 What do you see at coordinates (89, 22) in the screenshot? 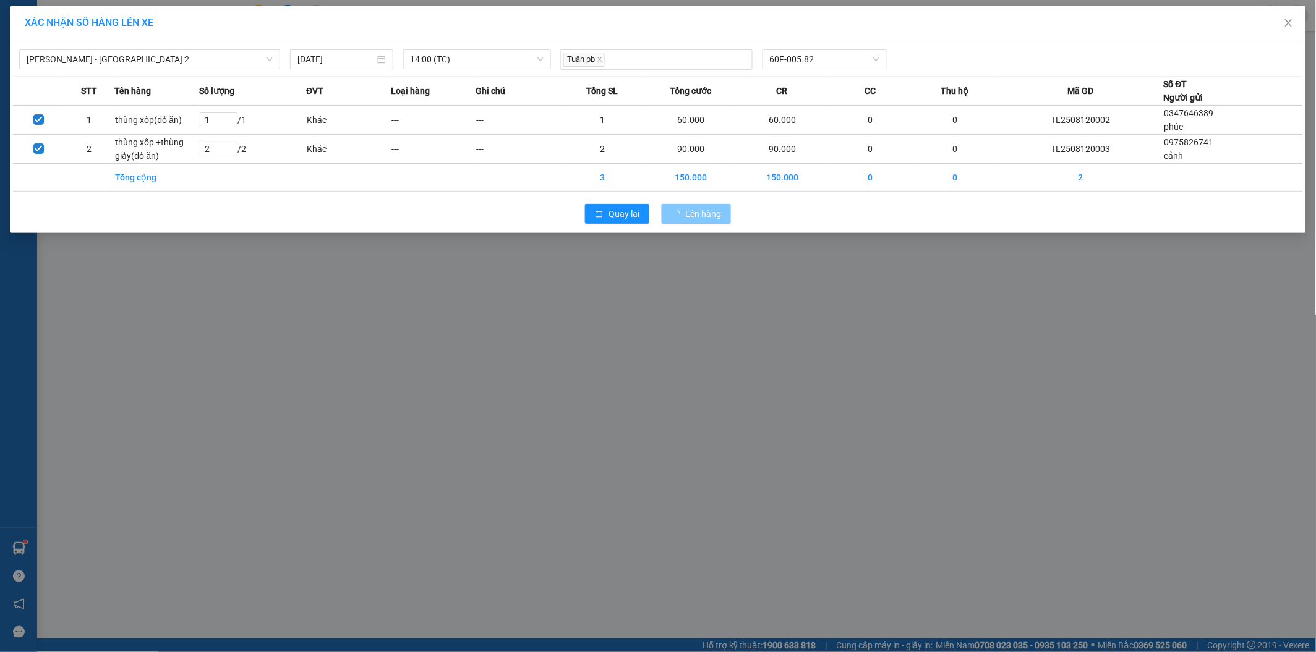
I see `span: XÁC NHẬN SỐ HÀNG LÊN XE` at bounding box center [89, 22].